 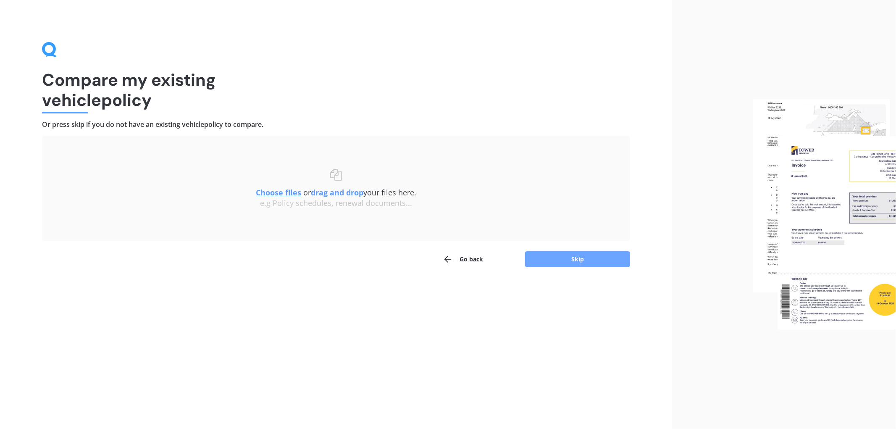 I want to click on h4: Or press skip if you do not have an existing vehicle policy to compare., so click(x=336, y=124).